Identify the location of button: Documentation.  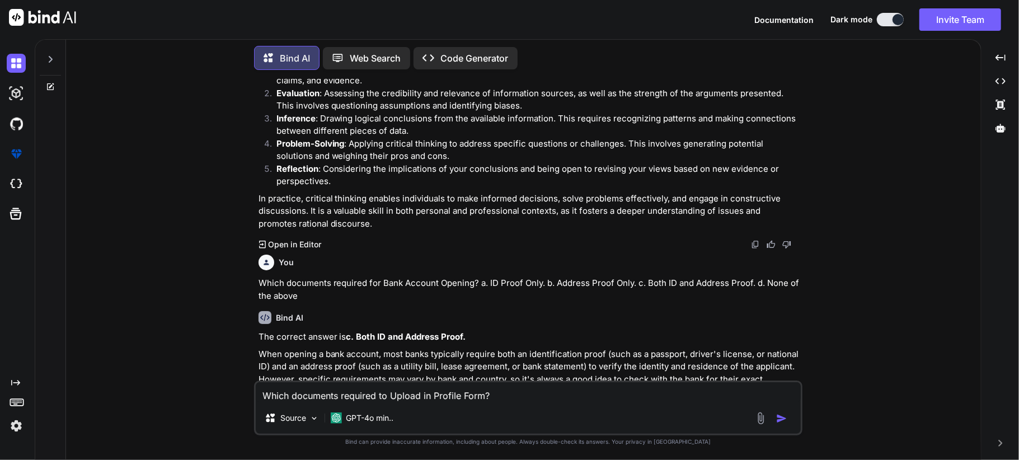
(784, 20).